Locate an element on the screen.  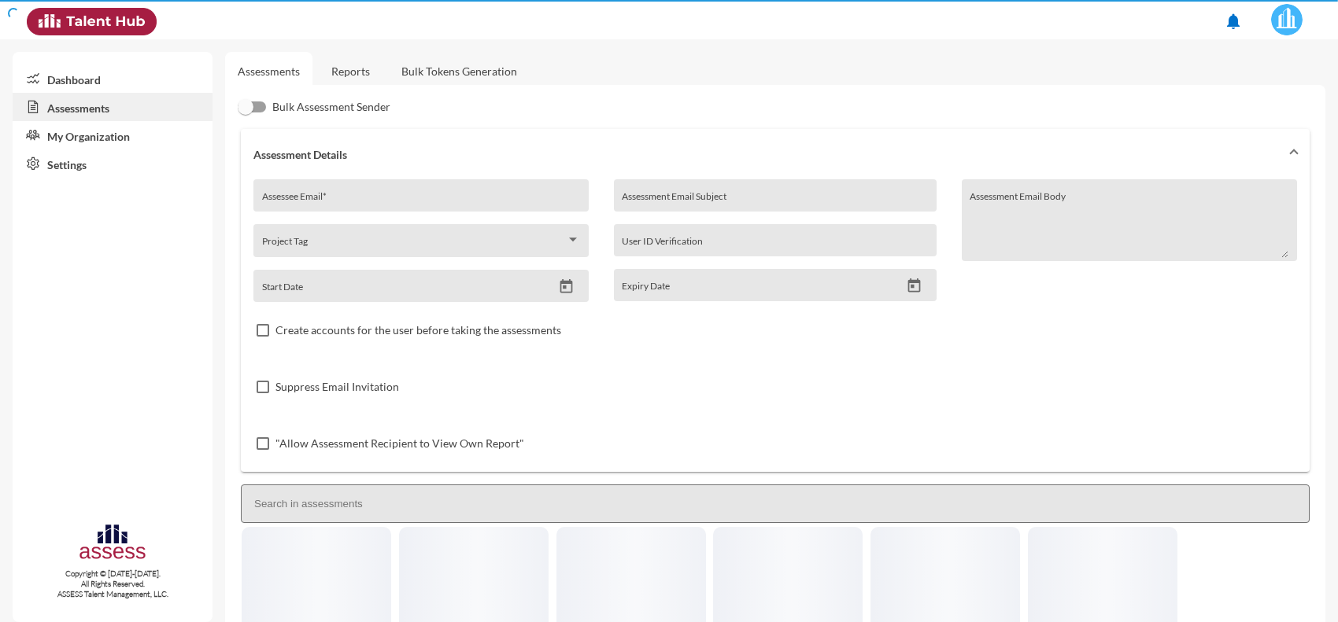
img: assesscompany-logo.png is located at coordinates (113, 544).